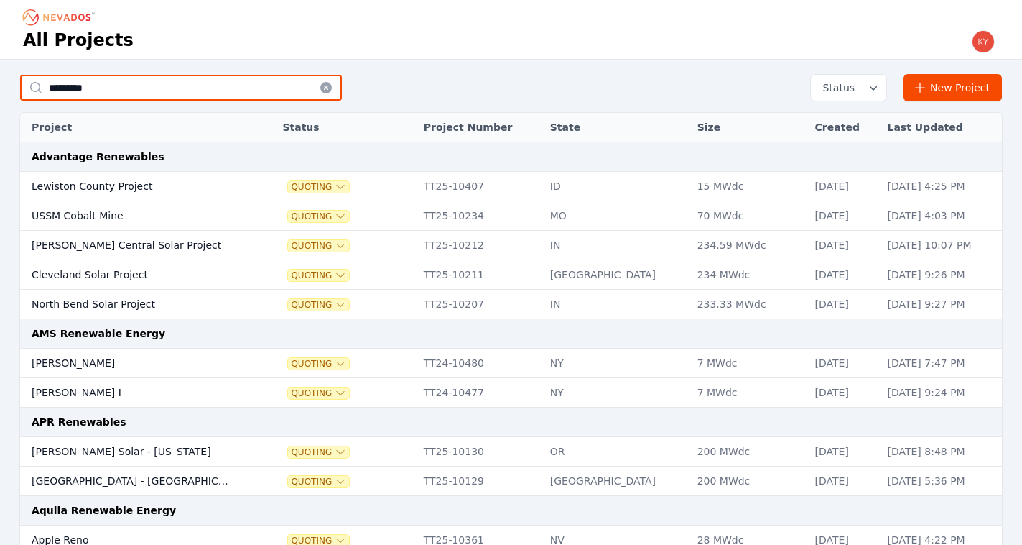  What do you see at coordinates (749, 216) in the screenshot?
I see `td: 70 MWdc` at bounding box center [749, 216].